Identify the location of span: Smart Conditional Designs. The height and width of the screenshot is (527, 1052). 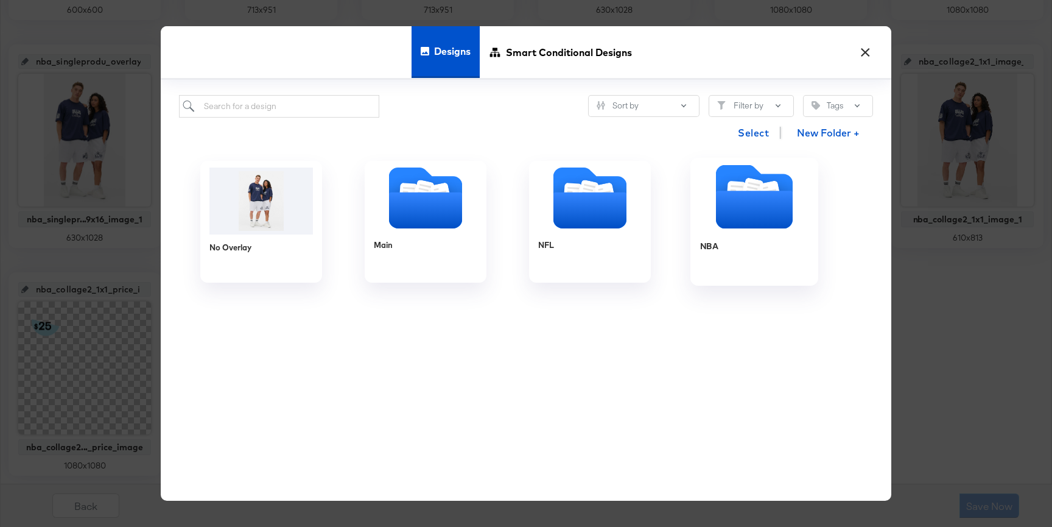
(569, 52).